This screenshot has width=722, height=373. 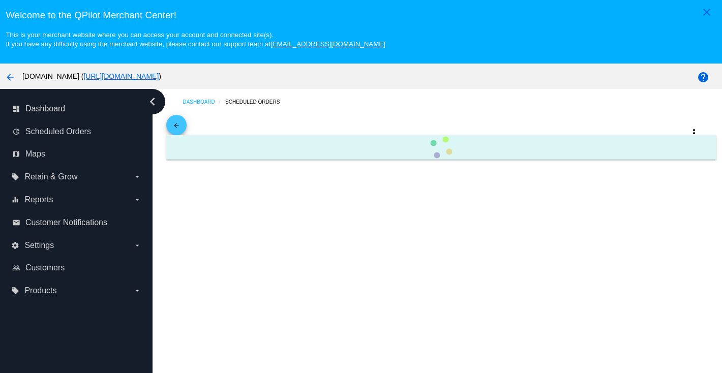 I want to click on span: Maps, so click(x=35, y=154).